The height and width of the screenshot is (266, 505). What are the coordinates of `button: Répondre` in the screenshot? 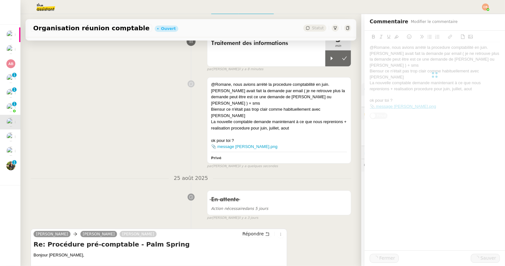 It's located at (256, 234).